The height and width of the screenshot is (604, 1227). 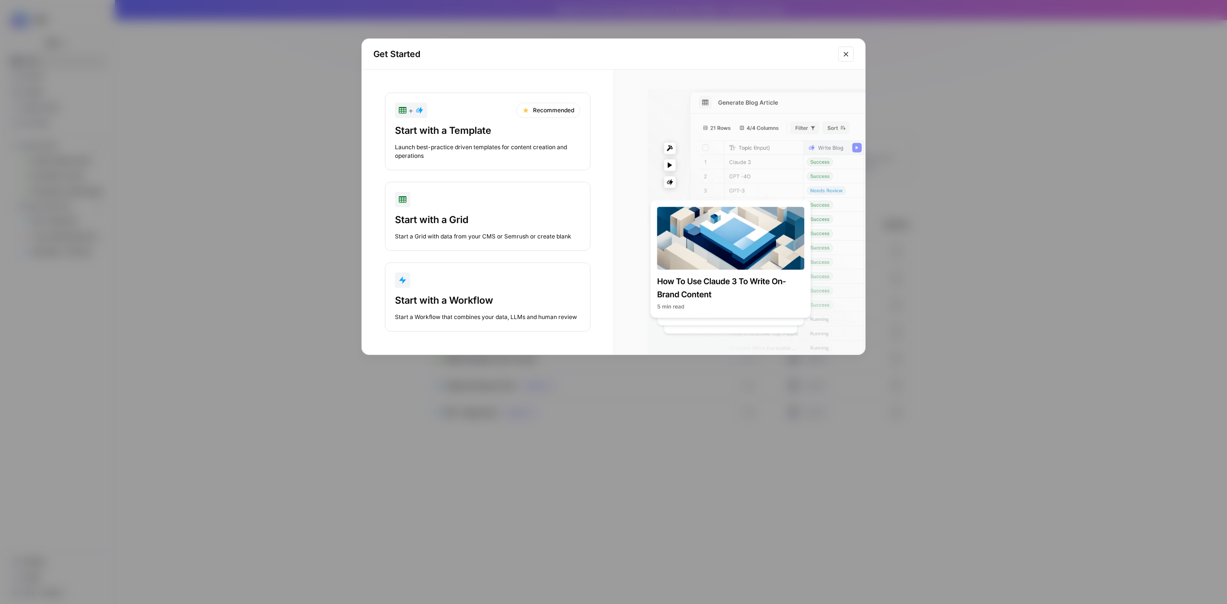 What do you see at coordinates (488, 151) in the screenshot?
I see `div: Launch best-practice driven templates for content creation and operations` at bounding box center [488, 151].